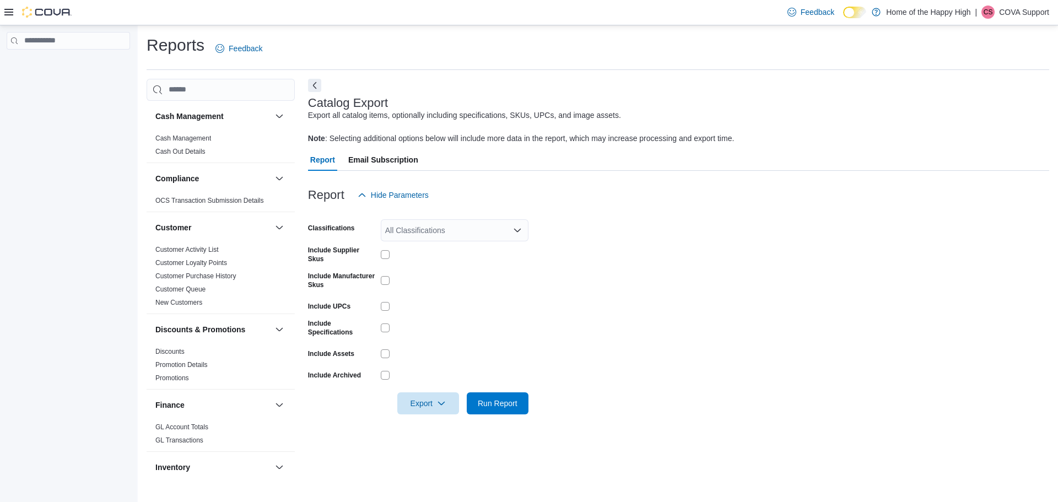 The width and height of the screenshot is (1058, 502). What do you see at coordinates (196, 276) in the screenshot?
I see `a: Customer Purchase History` at bounding box center [196, 276].